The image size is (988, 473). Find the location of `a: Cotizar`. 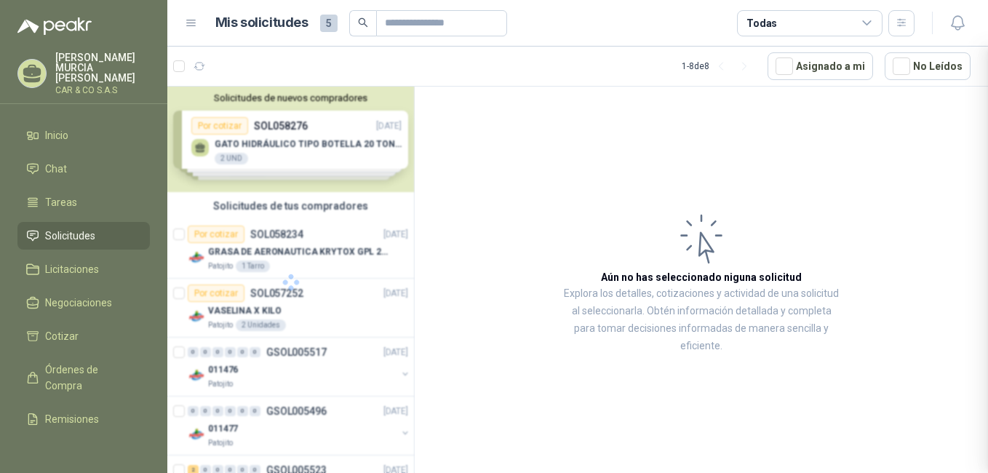

a: Cotizar is located at coordinates (84, 336).